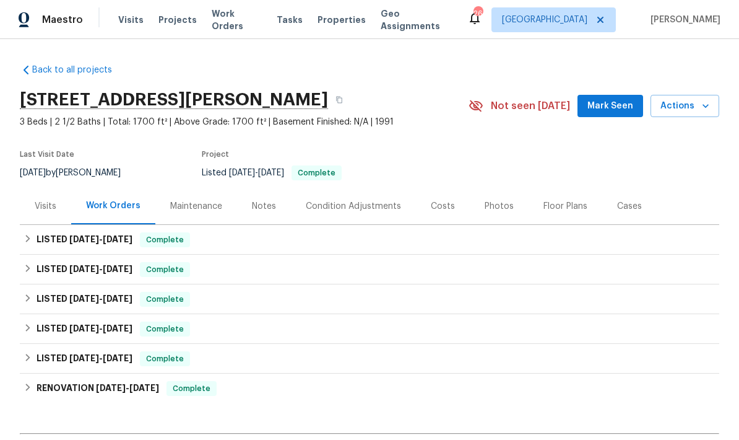 This screenshot has height=440, width=739. Describe the element at coordinates (290, 20) in the screenshot. I see `span: Tasks` at that location.